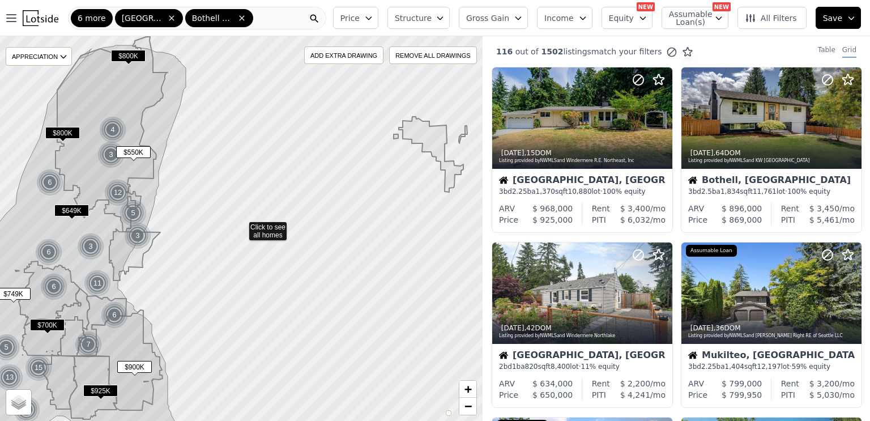 The height and width of the screenshot is (421, 870). What do you see at coordinates (582, 367) in the screenshot?
I see `div: 2 bd 1 ba sqft lot · 11% equity` at bounding box center [582, 367].